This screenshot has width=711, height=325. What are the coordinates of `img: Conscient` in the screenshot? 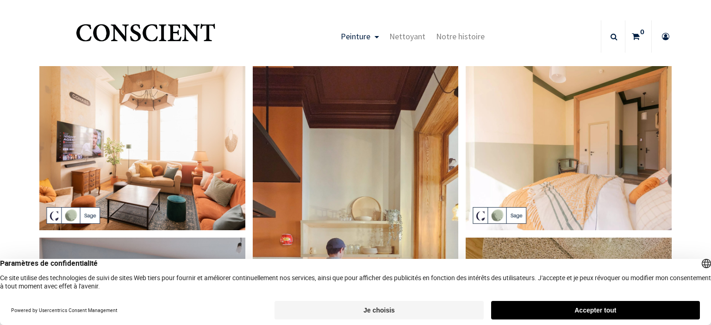 It's located at (145, 37).